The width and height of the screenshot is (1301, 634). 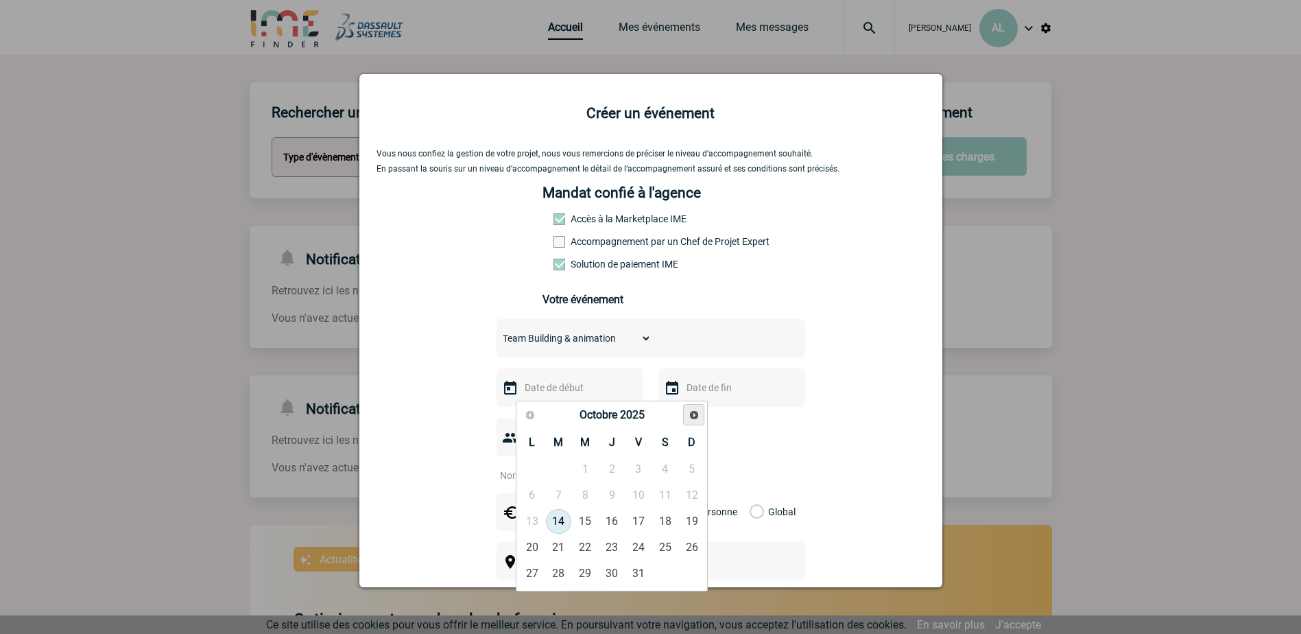 What do you see at coordinates (622, 193) in the screenshot?
I see `h4: Mandat confié à l'agence` at bounding box center [622, 193].